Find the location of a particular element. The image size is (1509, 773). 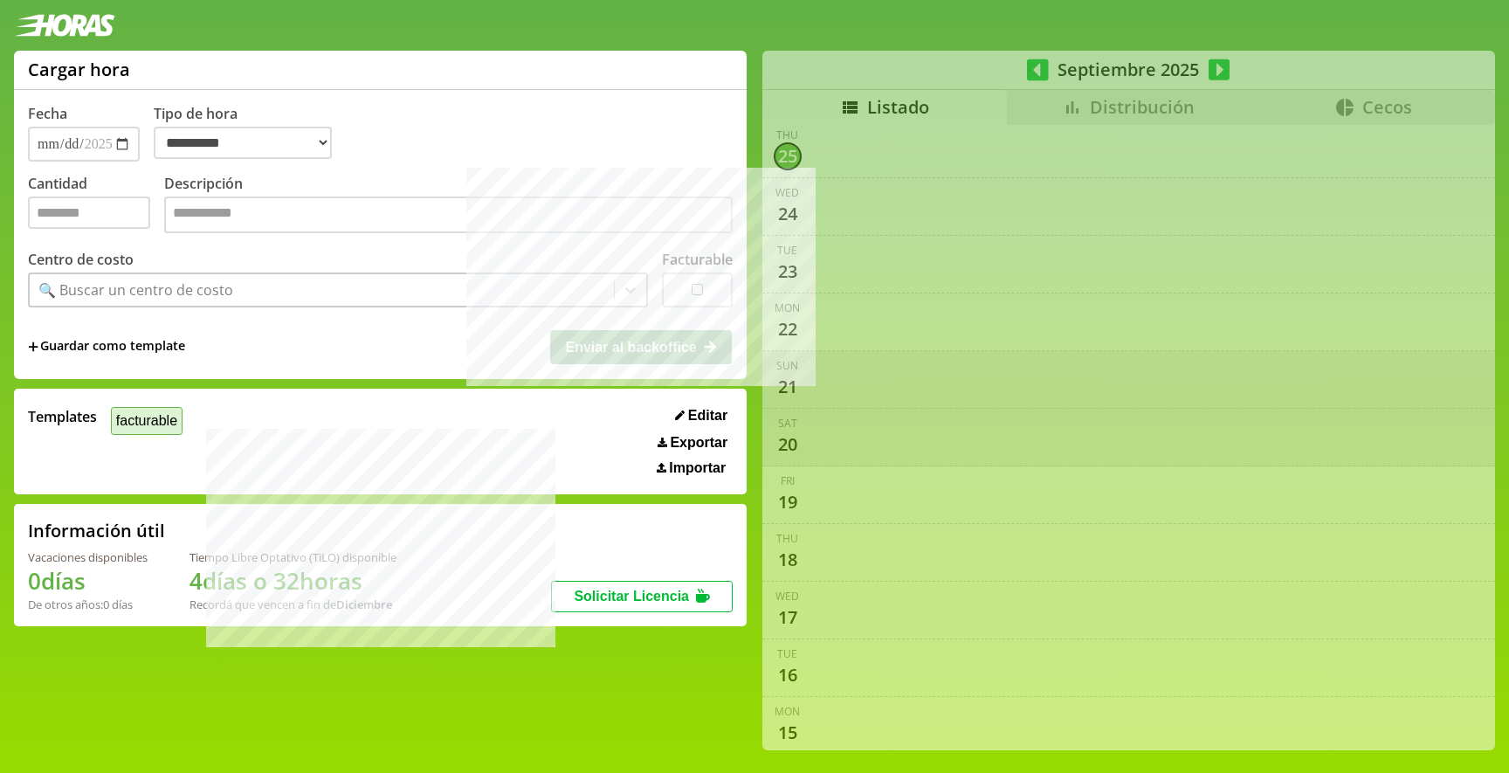

textarea: Descripción is located at coordinates (448, 215).